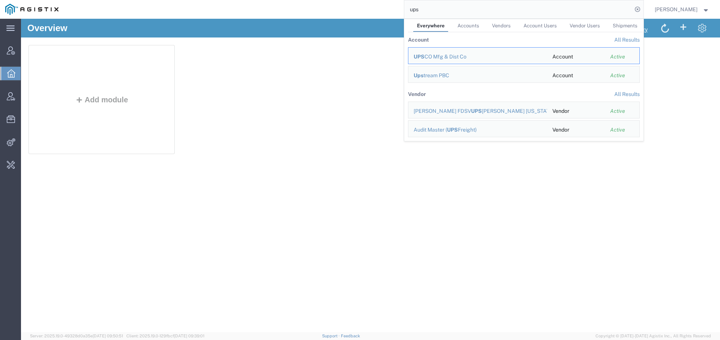  What do you see at coordinates (431, 40) in the screenshot?
I see `th: Account` at bounding box center [431, 40].